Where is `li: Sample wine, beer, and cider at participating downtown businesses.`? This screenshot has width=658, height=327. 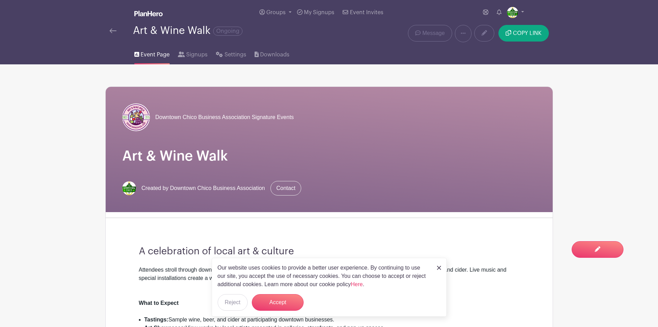 li: Sample wine, beer, and cider at participating downtown businesses. is located at coordinates (332, 319).